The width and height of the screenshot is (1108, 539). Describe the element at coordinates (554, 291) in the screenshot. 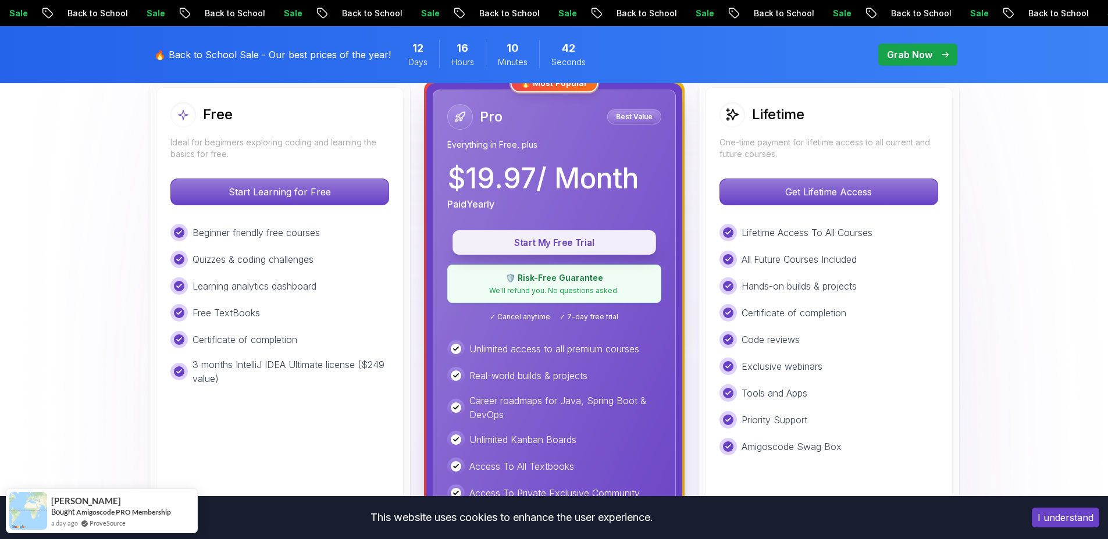

I see `p: We'll refund you. No questions asked.` at that location.